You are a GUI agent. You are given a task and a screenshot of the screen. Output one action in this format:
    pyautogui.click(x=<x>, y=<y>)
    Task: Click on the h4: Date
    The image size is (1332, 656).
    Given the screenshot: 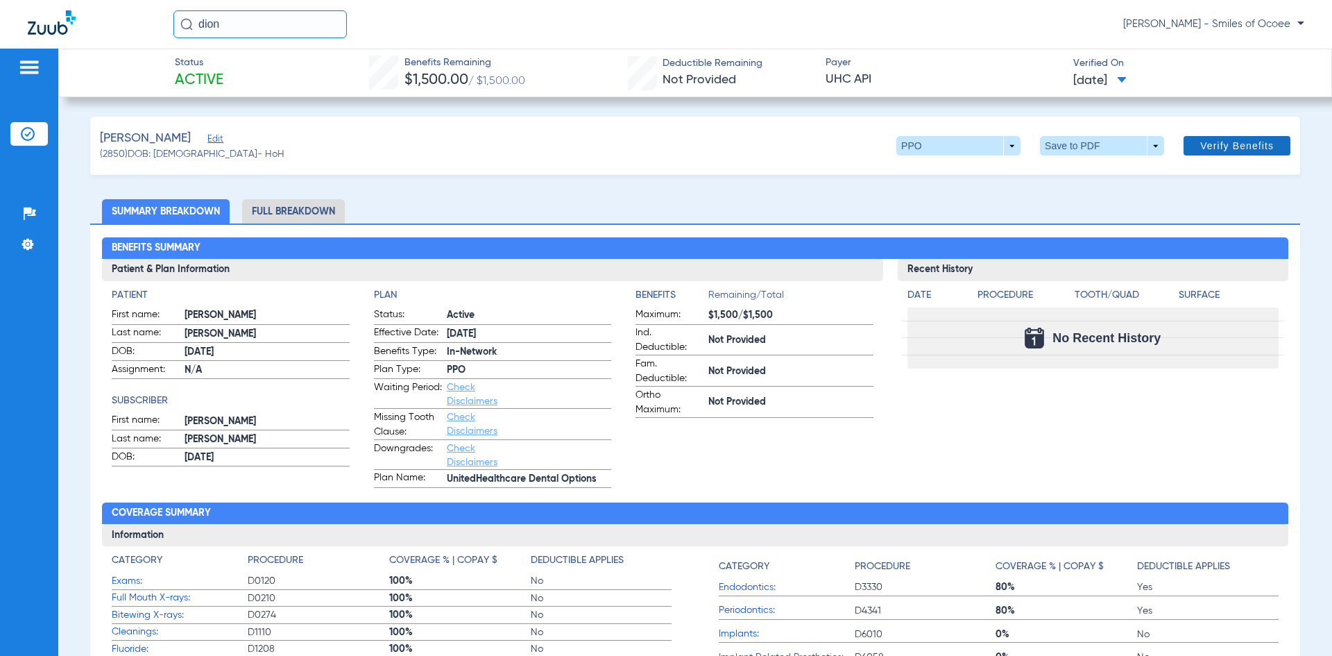 What is the action you would take?
    pyautogui.click(x=937, y=295)
    